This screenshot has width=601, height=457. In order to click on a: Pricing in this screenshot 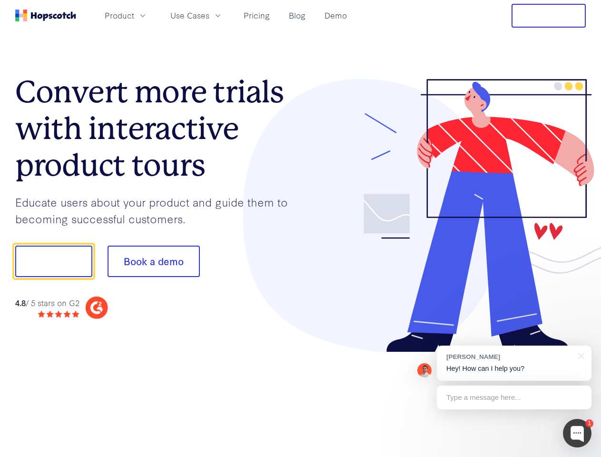, I will do `click(256, 15)`.